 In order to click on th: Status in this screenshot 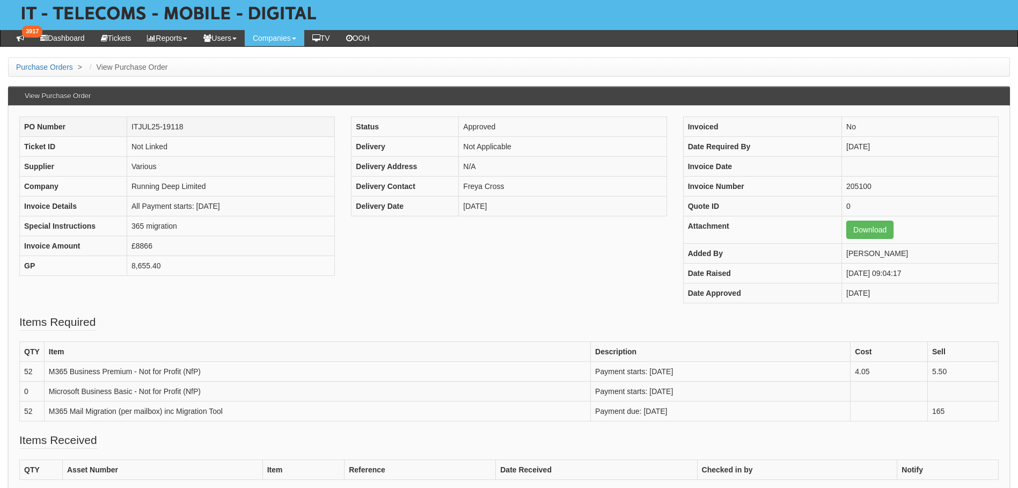, I will do `click(405, 127)`.